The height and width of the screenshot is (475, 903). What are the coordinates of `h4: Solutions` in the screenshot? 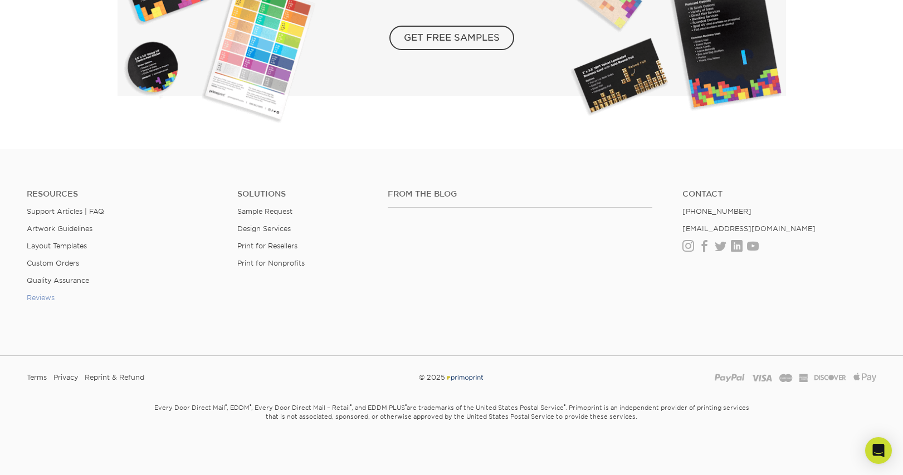 It's located at (304, 194).